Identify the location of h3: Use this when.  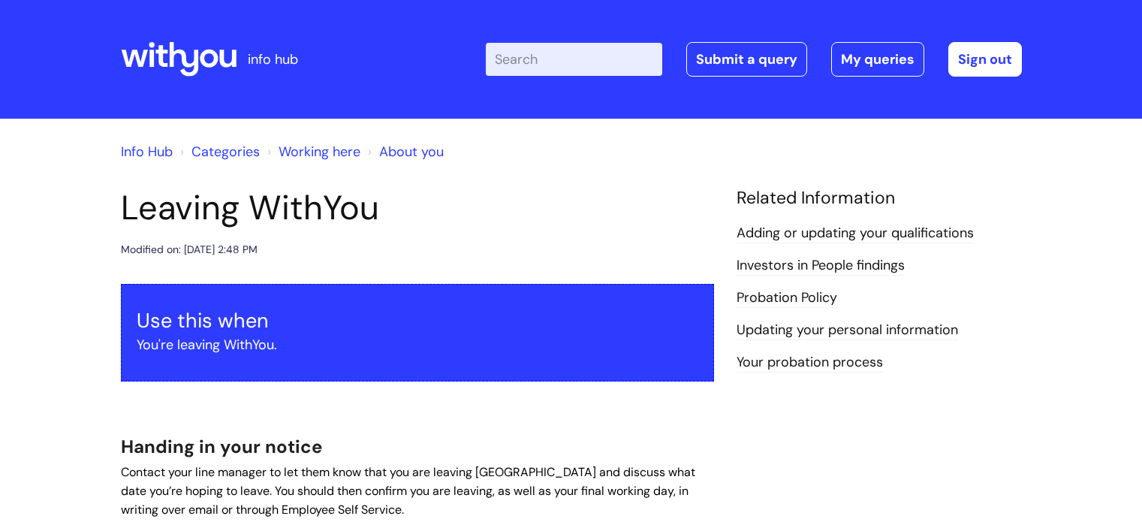
(417, 320).